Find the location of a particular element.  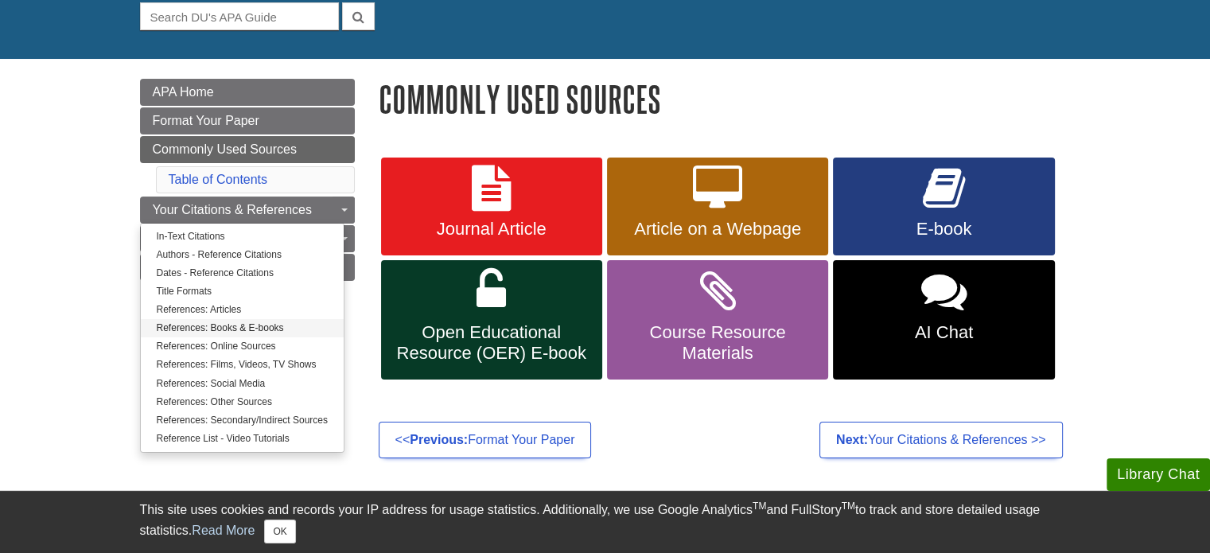

a: References: Online Sources is located at coordinates (242, 346).